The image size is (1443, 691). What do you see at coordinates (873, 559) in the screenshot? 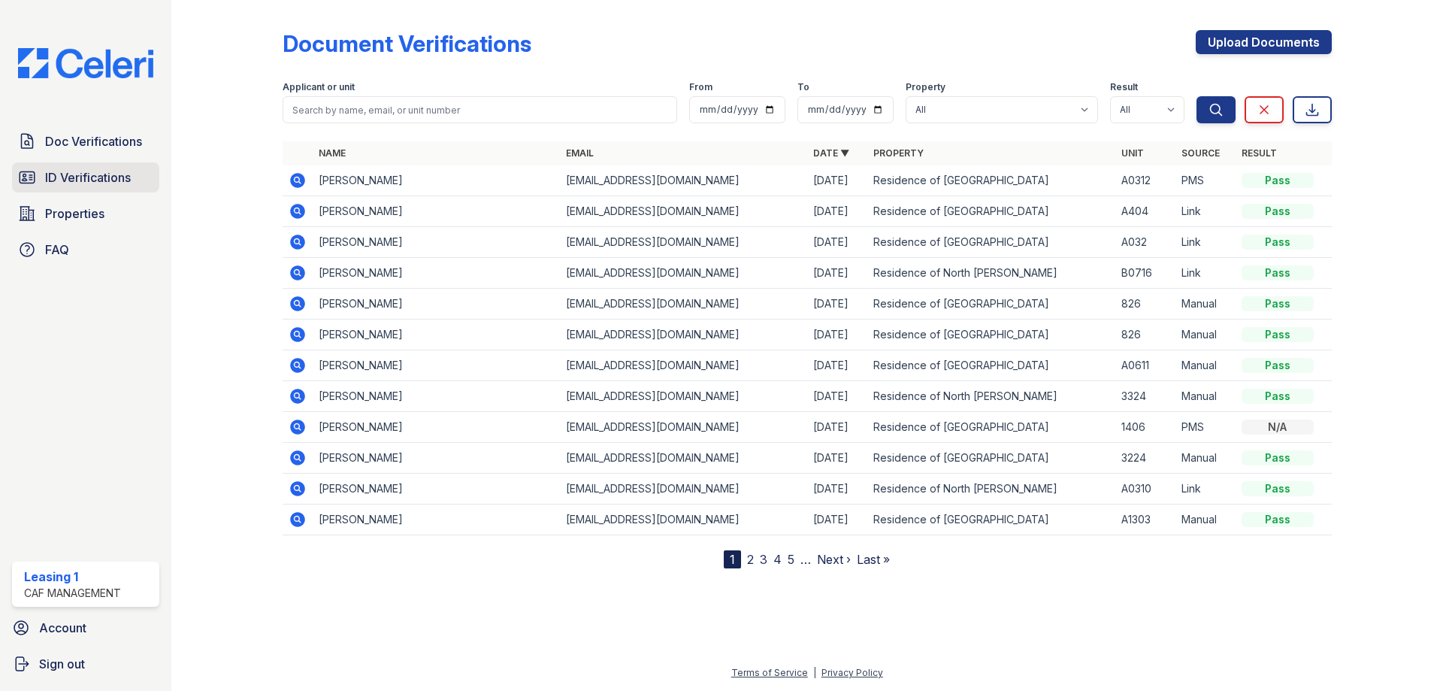
I see `a: Last »` at bounding box center [873, 559].